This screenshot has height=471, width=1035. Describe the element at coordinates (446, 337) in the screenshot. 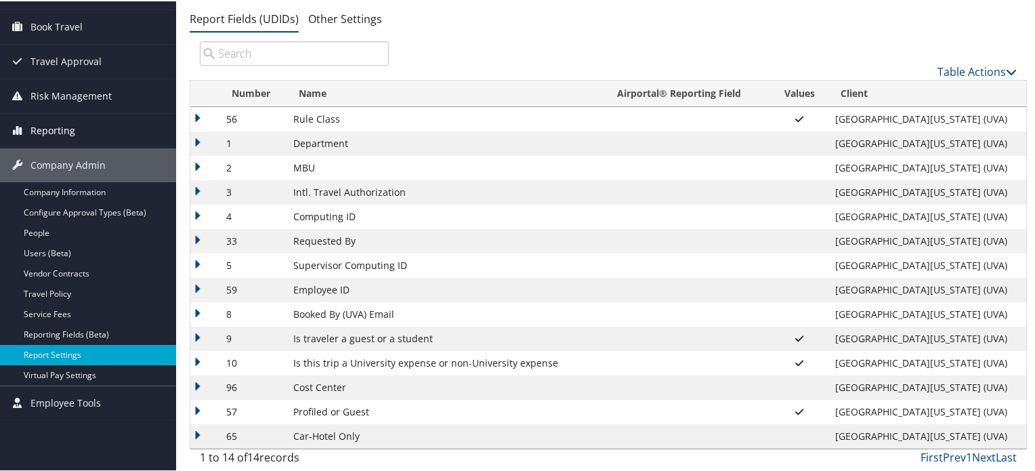

I see `td: Is traveler a guest or a student` at that location.